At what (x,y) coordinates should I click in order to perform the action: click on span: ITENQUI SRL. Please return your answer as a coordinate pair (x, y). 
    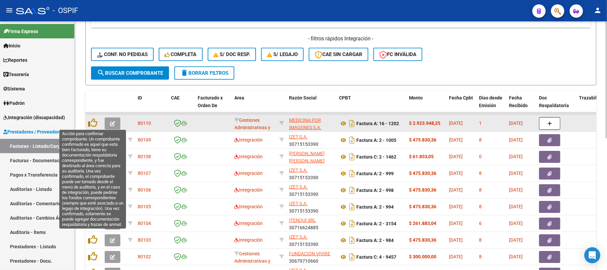
    Looking at the image, I should click on (302, 220).